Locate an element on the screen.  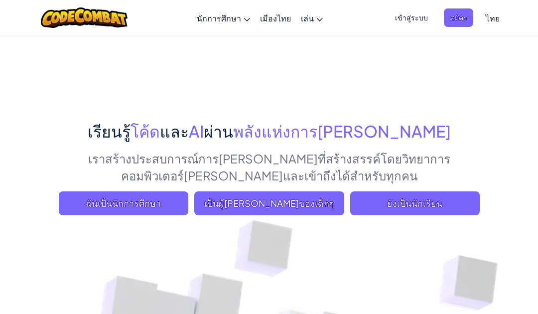
font: ยังเป็นนักเรียน is located at coordinates (414, 203).